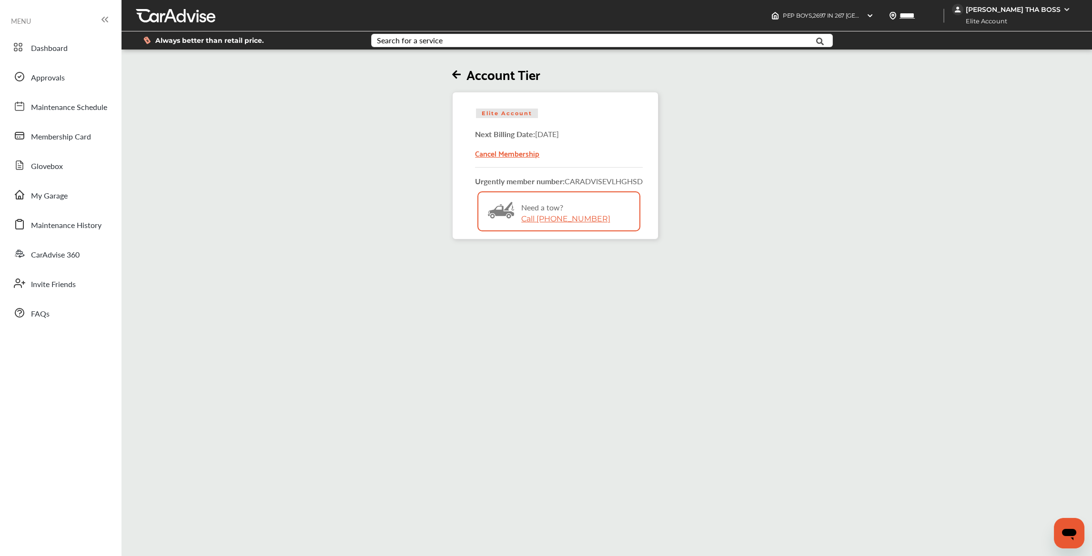 This screenshot has height=556, width=1092. I want to click on div: Cancel Membership, so click(559, 150).